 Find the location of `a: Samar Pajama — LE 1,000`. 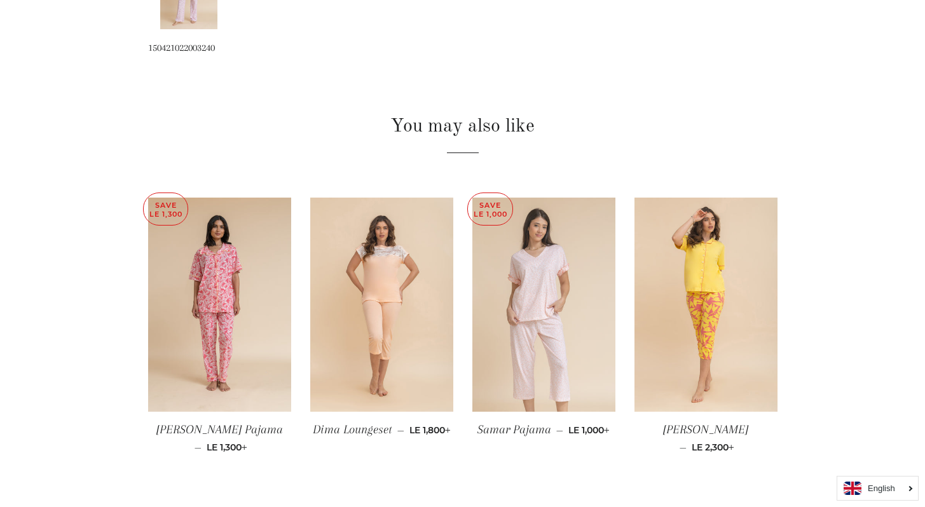

a: Samar Pajama — LE 1,000 is located at coordinates (543, 430).